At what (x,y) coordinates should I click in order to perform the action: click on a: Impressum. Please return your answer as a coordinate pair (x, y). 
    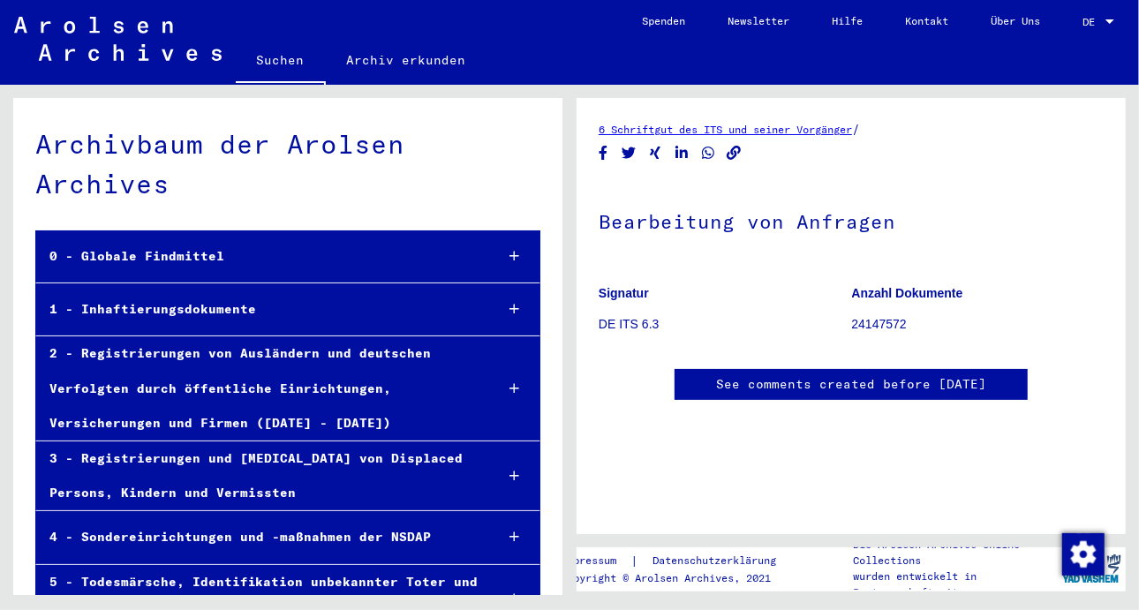
    Looking at the image, I should click on (595, 561).